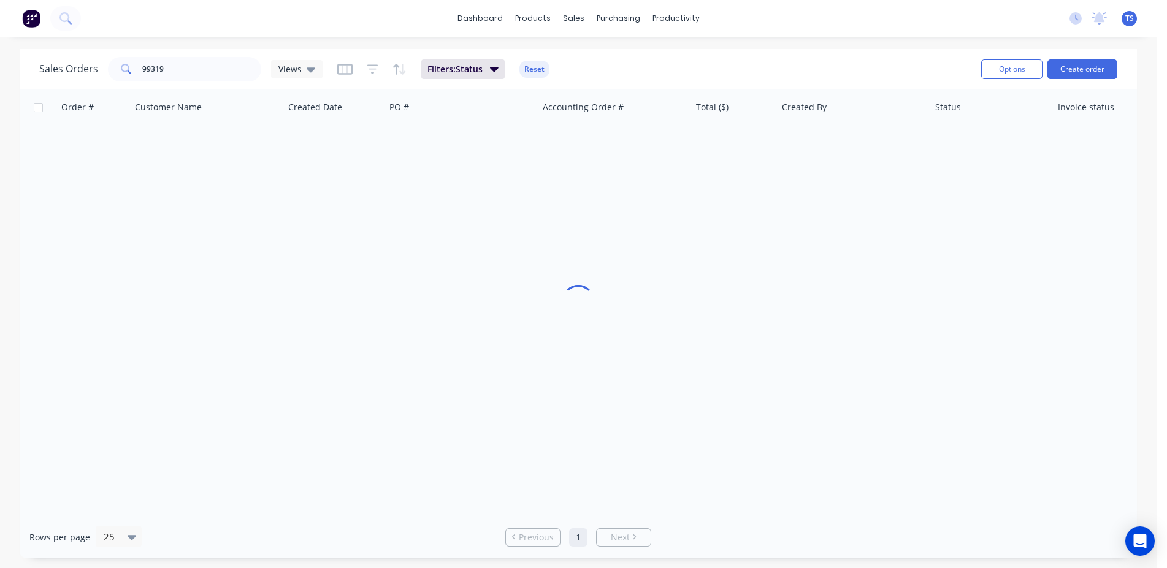  What do you see at coordinates (59, 538) in the screenshot?
I see `span: Rows per page` at bounding box center [59, 538].